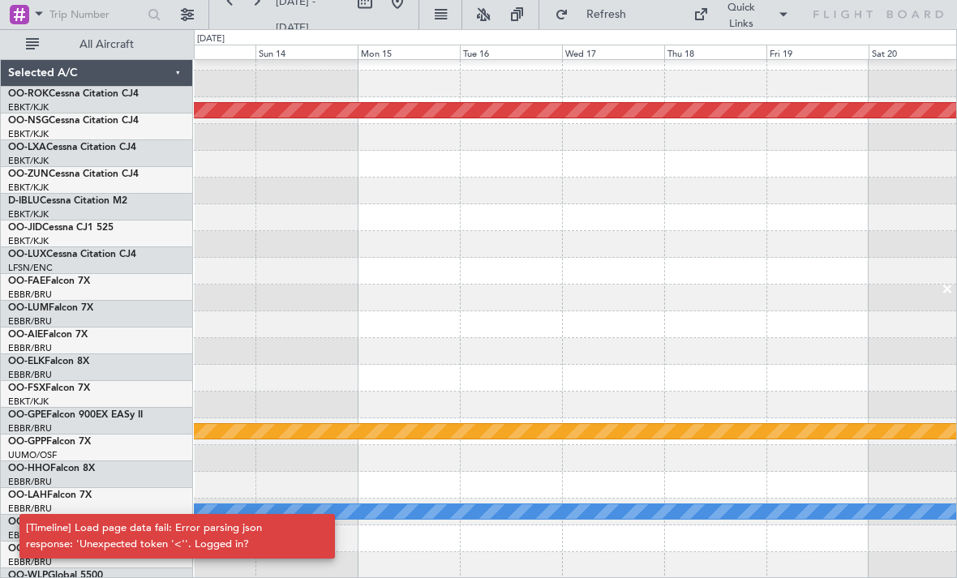  Describe the element at coordinates (204, 52) in the screenshot. I see `div: Sat 13` at that location.